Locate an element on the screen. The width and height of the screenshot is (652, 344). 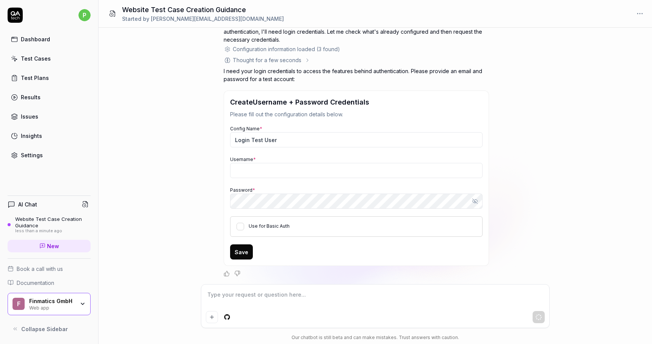
p: I need your login credentials to access the features behind authentication. Please provide an ema... is located at coordinates (356, 75).